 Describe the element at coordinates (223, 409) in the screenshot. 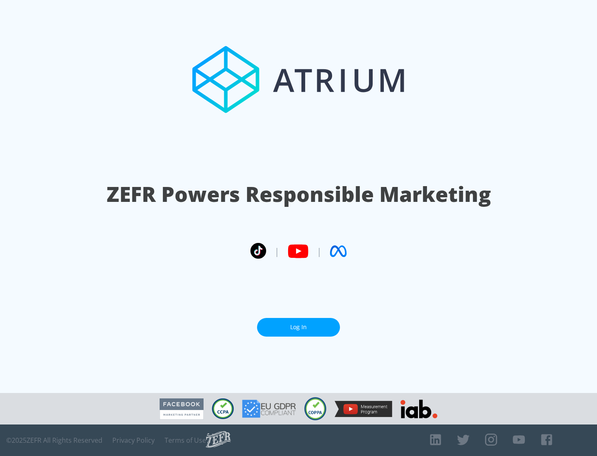

I see `img: CCPA Compliant` at that location.